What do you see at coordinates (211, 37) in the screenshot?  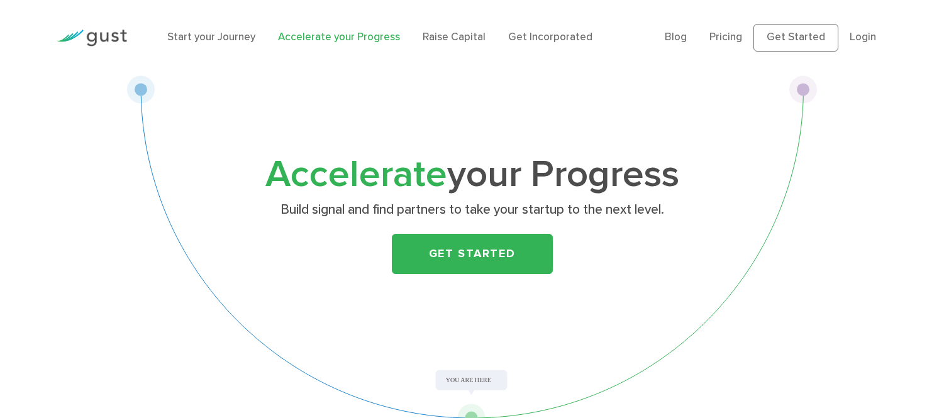 I see `a: Start your Journey` at bounding box center [211, 37].